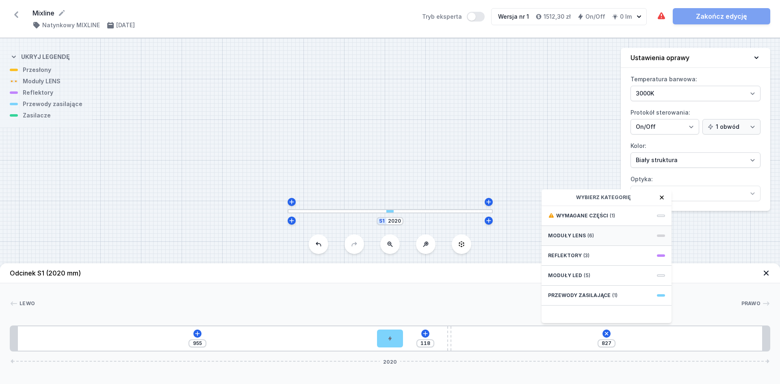 The height and width of the screenshot is (384, 780). I want to click on h4: On/Off, so click(595, 17).